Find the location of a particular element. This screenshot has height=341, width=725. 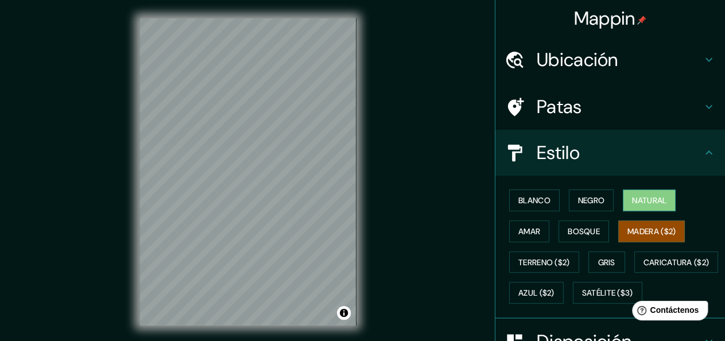

div: Ubicación is located at coordinates (610, 60).